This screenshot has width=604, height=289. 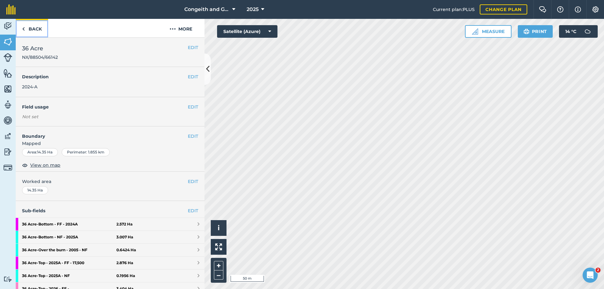 I want to click on strong: 36 Acre - Top - 2025A - NF, so click(x=69, y=276).